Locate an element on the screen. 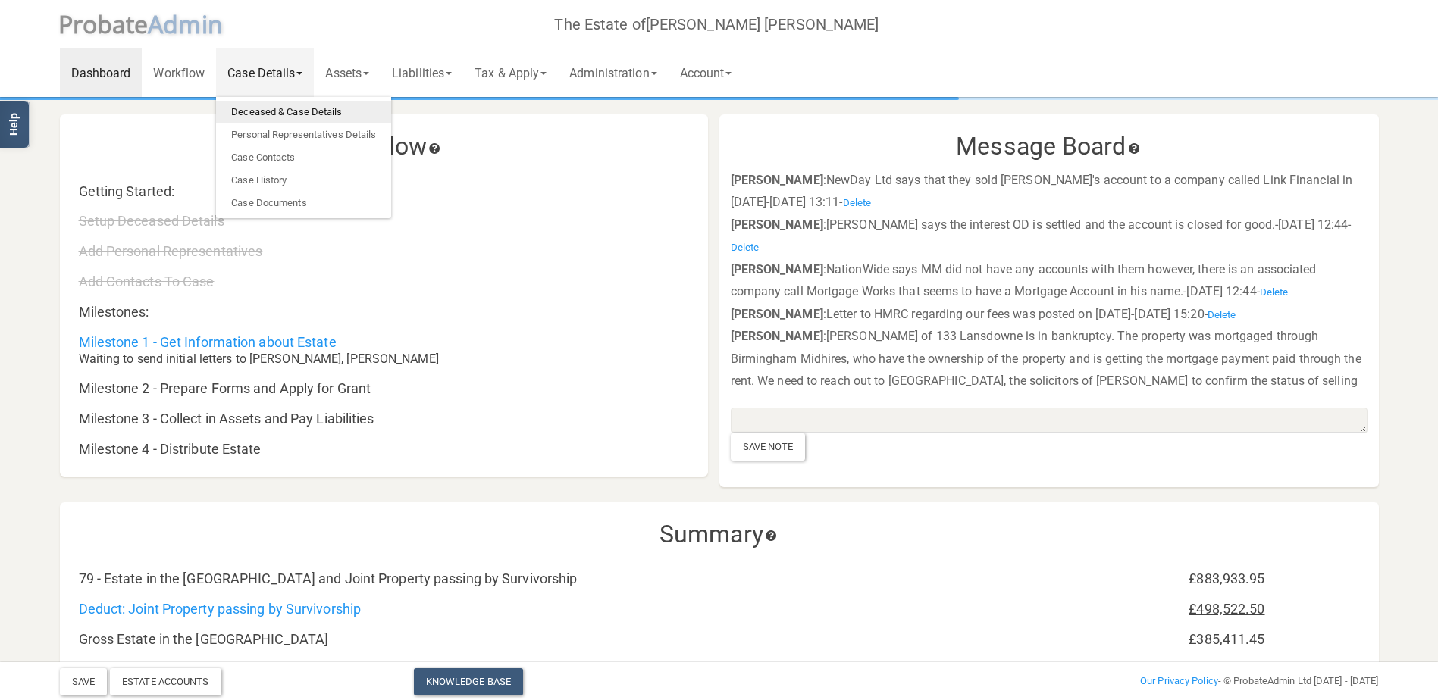 Image resolution: width=1438 pixels, height=700 pixels. a: Liabilities is located at coordinates (421, 73).